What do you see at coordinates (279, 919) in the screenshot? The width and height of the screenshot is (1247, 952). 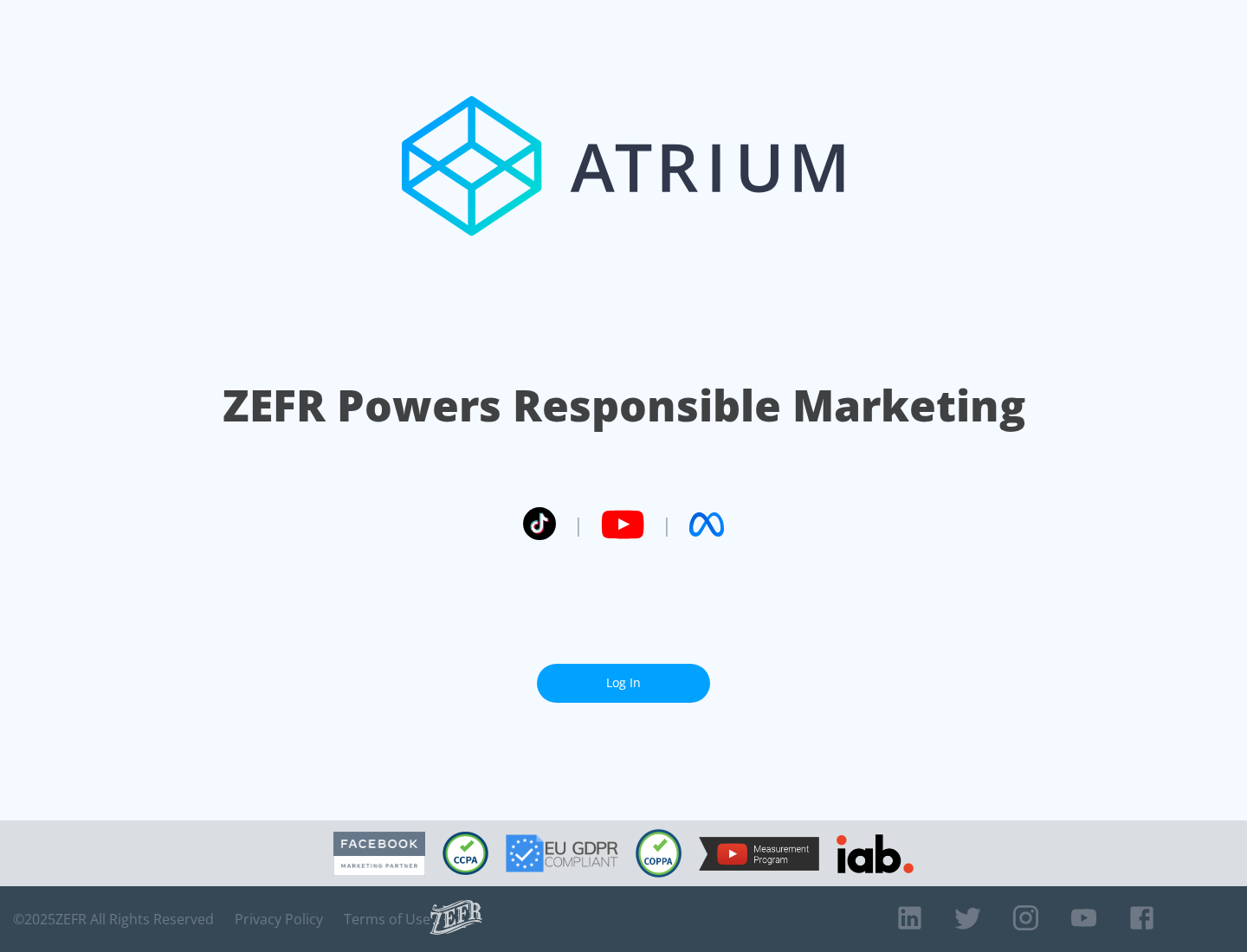 I see `a: Privacy Policy` at bounding box center [279, 919].